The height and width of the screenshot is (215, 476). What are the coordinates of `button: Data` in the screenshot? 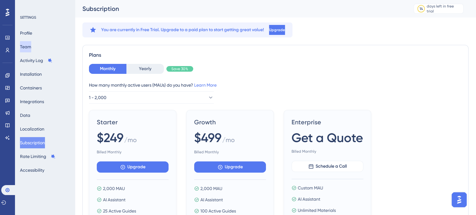 It's located at (25, 115).